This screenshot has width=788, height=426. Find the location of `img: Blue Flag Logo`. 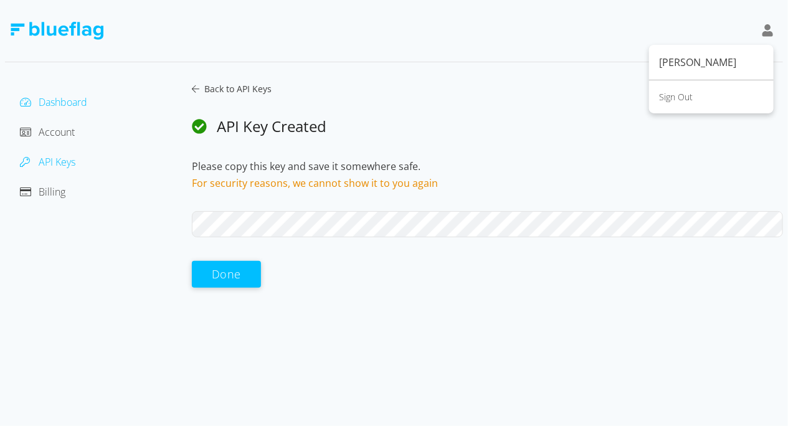

img: Blue Flag Logo is located at coordinates (57, 31).